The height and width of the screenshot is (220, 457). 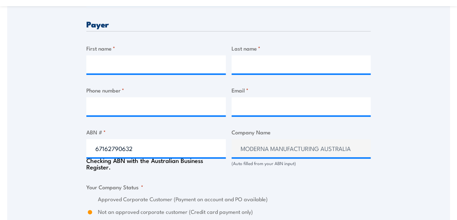 I want to click on div: Checking ABN with the Australian Business Register., so click(x=156, y=164).